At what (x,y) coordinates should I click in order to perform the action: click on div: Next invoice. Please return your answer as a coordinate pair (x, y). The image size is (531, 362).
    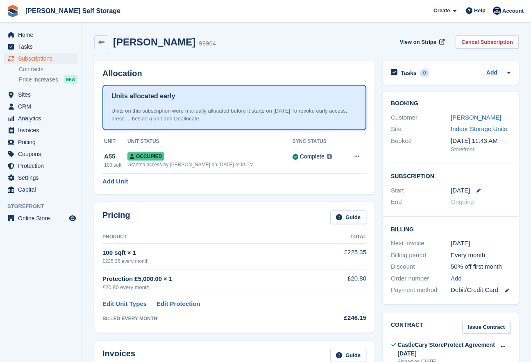
    Looking at the image, I should click on (421, 243).